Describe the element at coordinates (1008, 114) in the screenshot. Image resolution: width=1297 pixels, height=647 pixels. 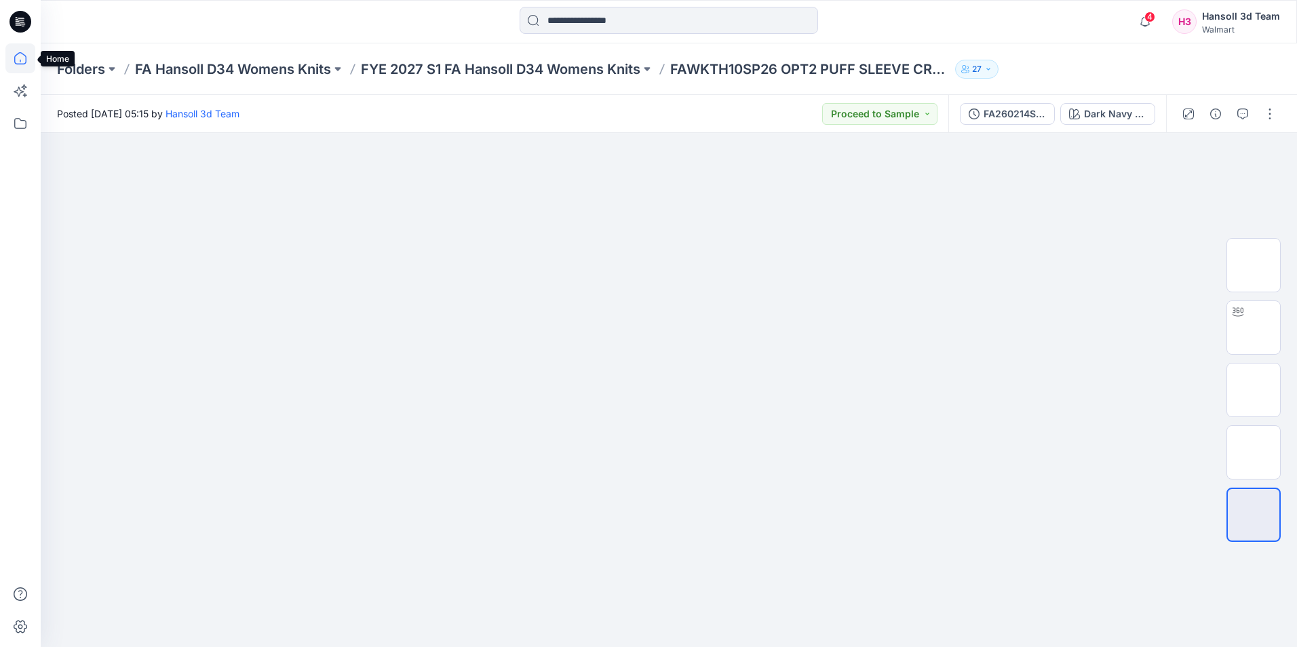
I see `button: FA260214SP26S_PP_FA PUFF SLEEVE CREW TOP` at that location.